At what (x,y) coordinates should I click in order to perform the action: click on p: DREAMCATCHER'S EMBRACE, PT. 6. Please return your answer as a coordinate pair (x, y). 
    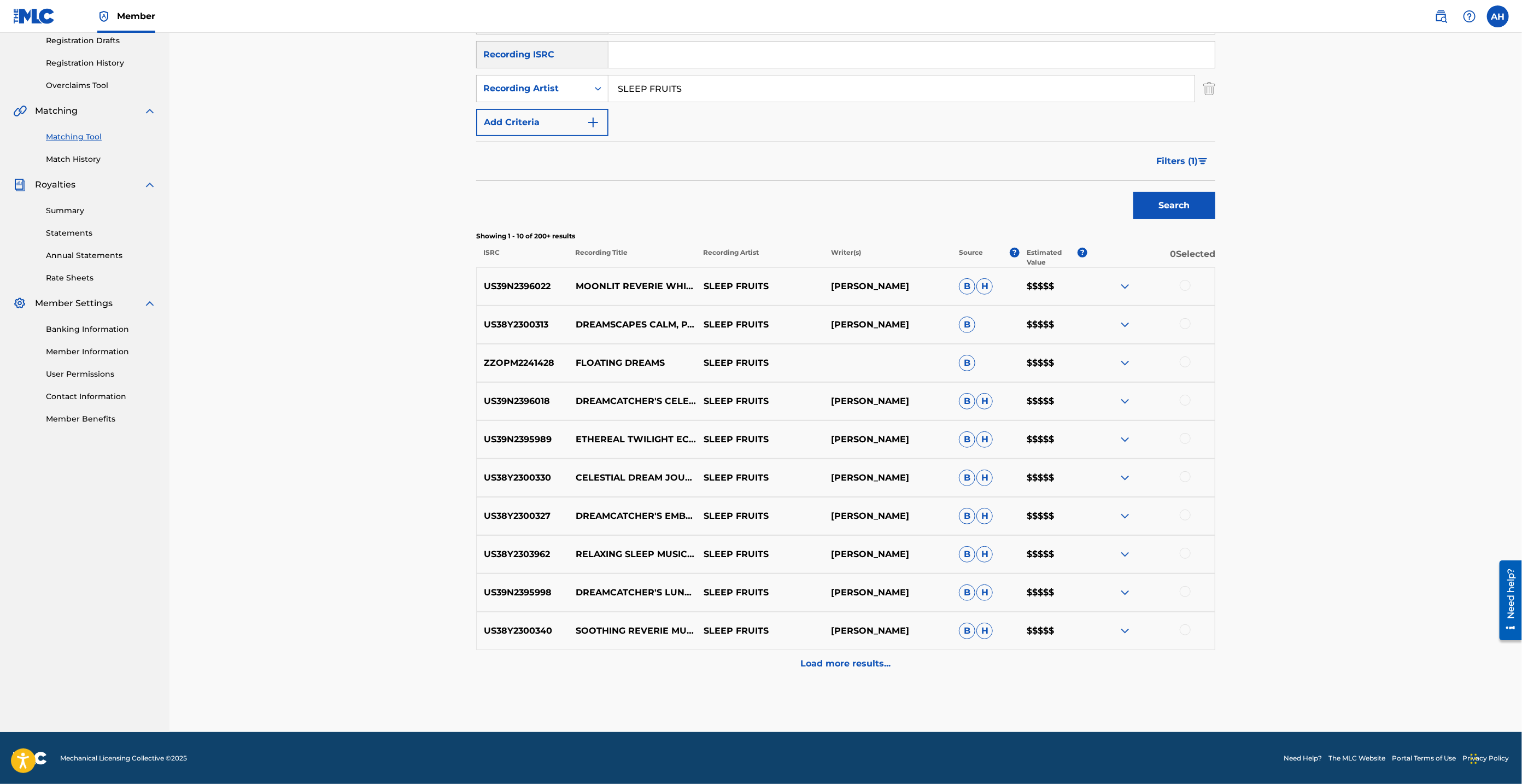
    Looking at the image, I should click on (632, 516).